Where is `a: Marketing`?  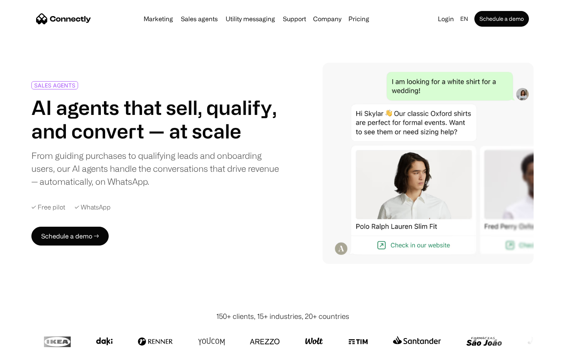 a: Marketing is located at coordinates (158, 19).